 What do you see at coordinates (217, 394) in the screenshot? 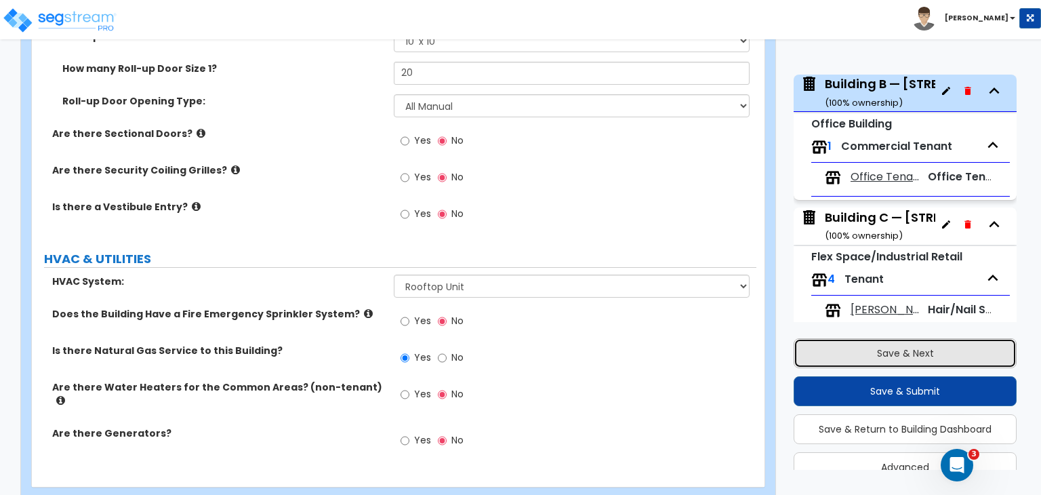
I see `label: Are there Water Heaters for the Common Areas? (non-tenant)` at bounding box center [217, 394].